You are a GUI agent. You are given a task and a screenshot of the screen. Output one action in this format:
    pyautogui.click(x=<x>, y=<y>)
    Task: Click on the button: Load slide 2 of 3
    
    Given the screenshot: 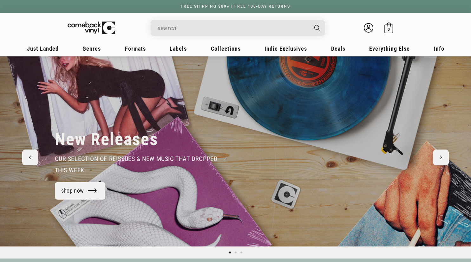 What is the action you would take?
    pyautogui.click(x=236, y=253)
    